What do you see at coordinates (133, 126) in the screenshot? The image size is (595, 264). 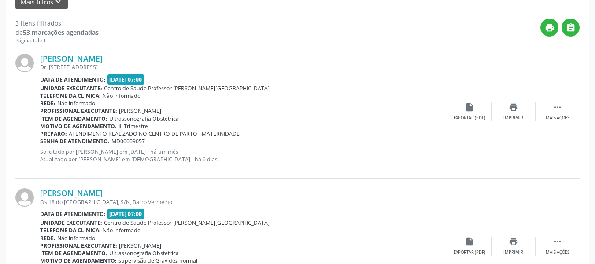 I see `span: III Trimestre` at bounding box center [133, 126].